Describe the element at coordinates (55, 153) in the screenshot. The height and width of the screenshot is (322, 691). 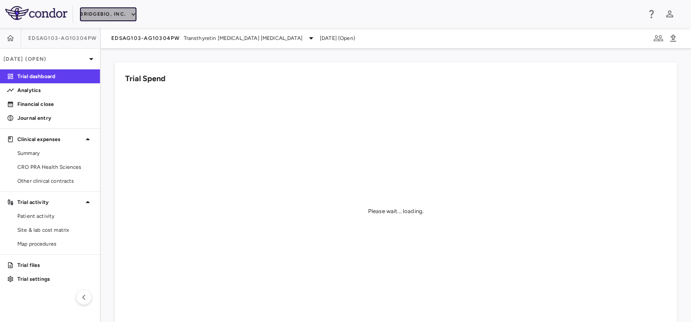
I see `span: Summary` at that location.